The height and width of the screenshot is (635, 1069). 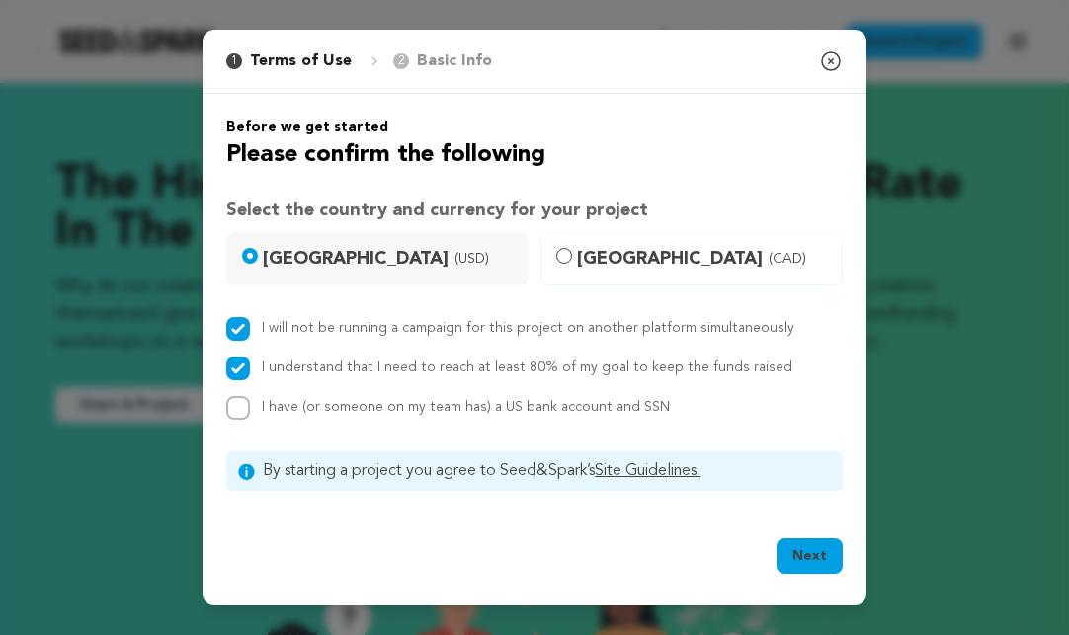 I want to click on span: I have (or someone on my team has) a US bank account and SSN, so click(x=465, y=407).